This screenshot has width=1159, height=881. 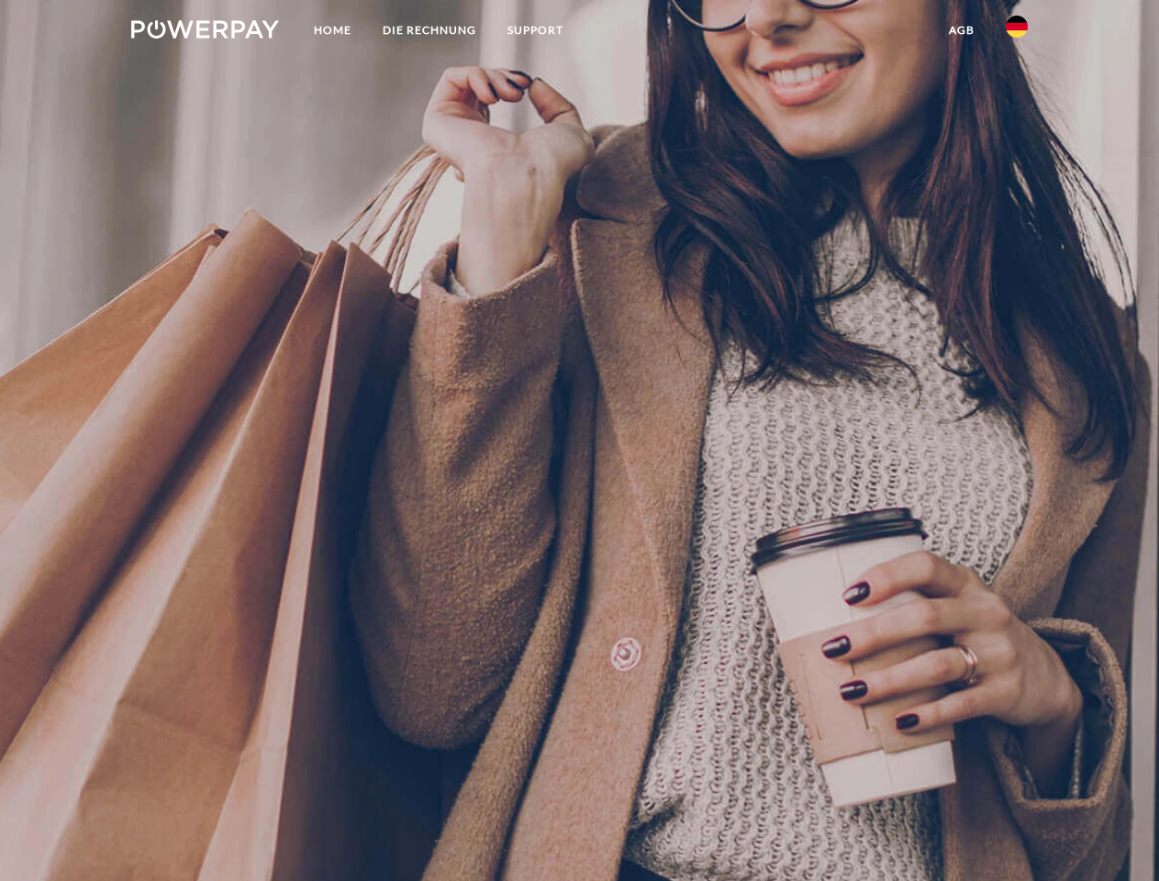 What do you see at coordinates (205, 29) in the screenshot?
I see `img: logo-powerpay-white.svg` at bounding box center [205, 29].